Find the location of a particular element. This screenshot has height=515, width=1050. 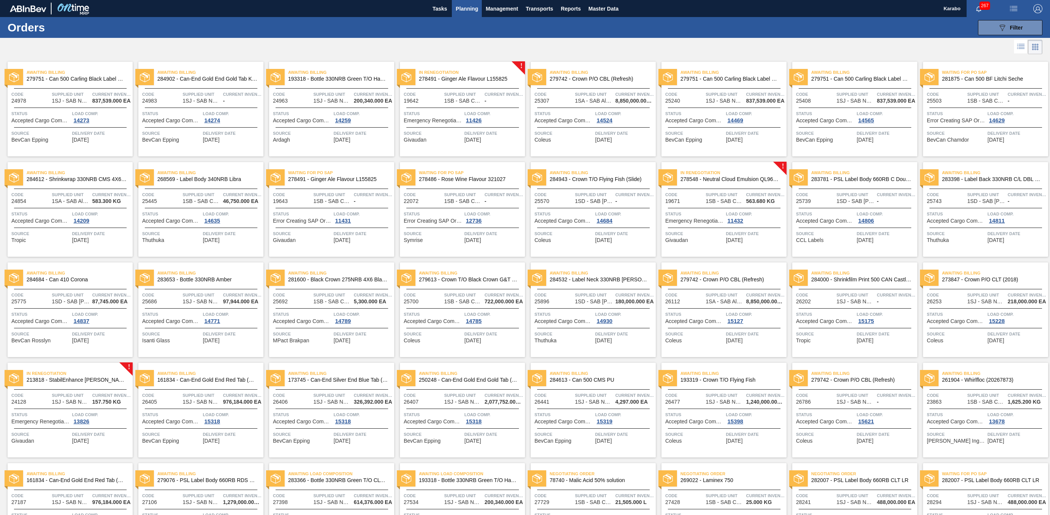

span: 281875 - Can 500 BF Litchi Seche is located at coordinates (992, 79).